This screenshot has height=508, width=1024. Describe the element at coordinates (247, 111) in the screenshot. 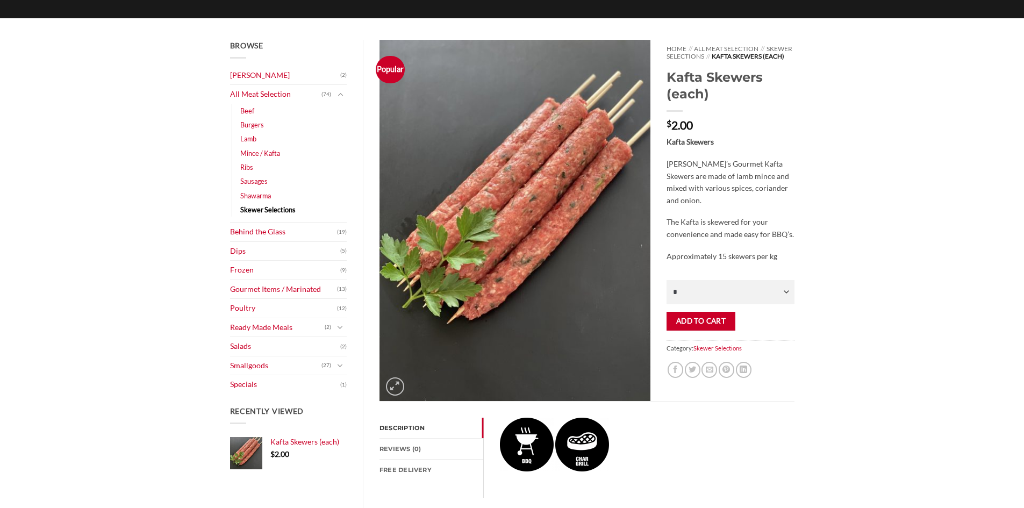

I see `a: Beef` at that location.